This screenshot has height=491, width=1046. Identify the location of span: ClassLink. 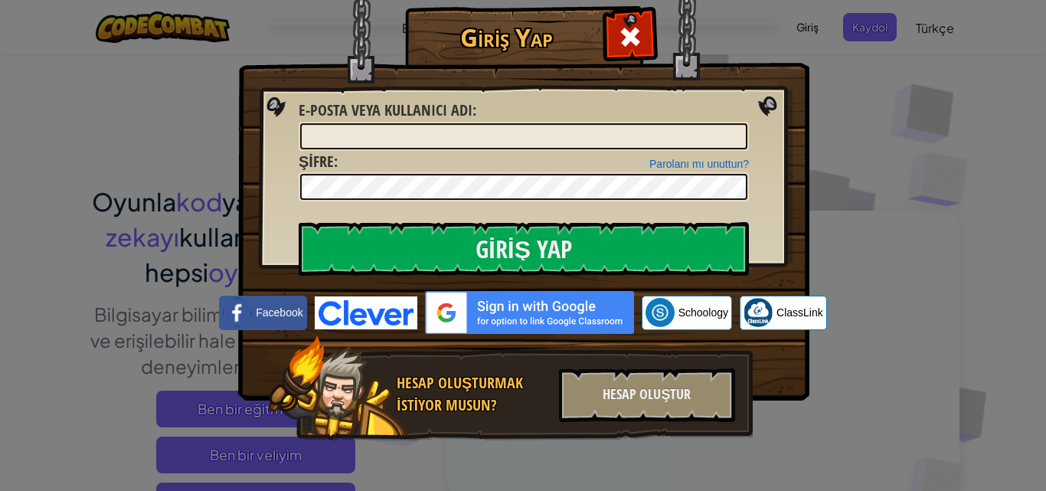
(799, 312).